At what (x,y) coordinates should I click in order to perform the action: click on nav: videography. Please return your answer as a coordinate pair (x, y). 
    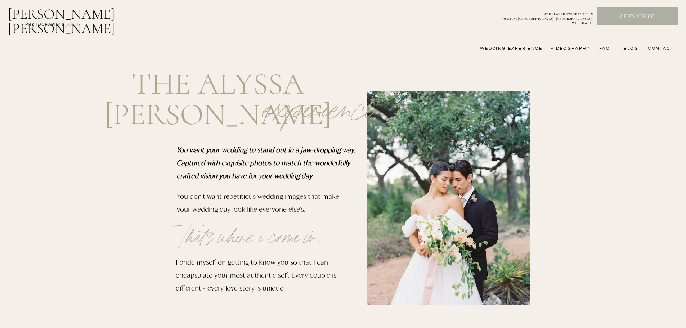
    Looking at the image, I should click on (570, 49).